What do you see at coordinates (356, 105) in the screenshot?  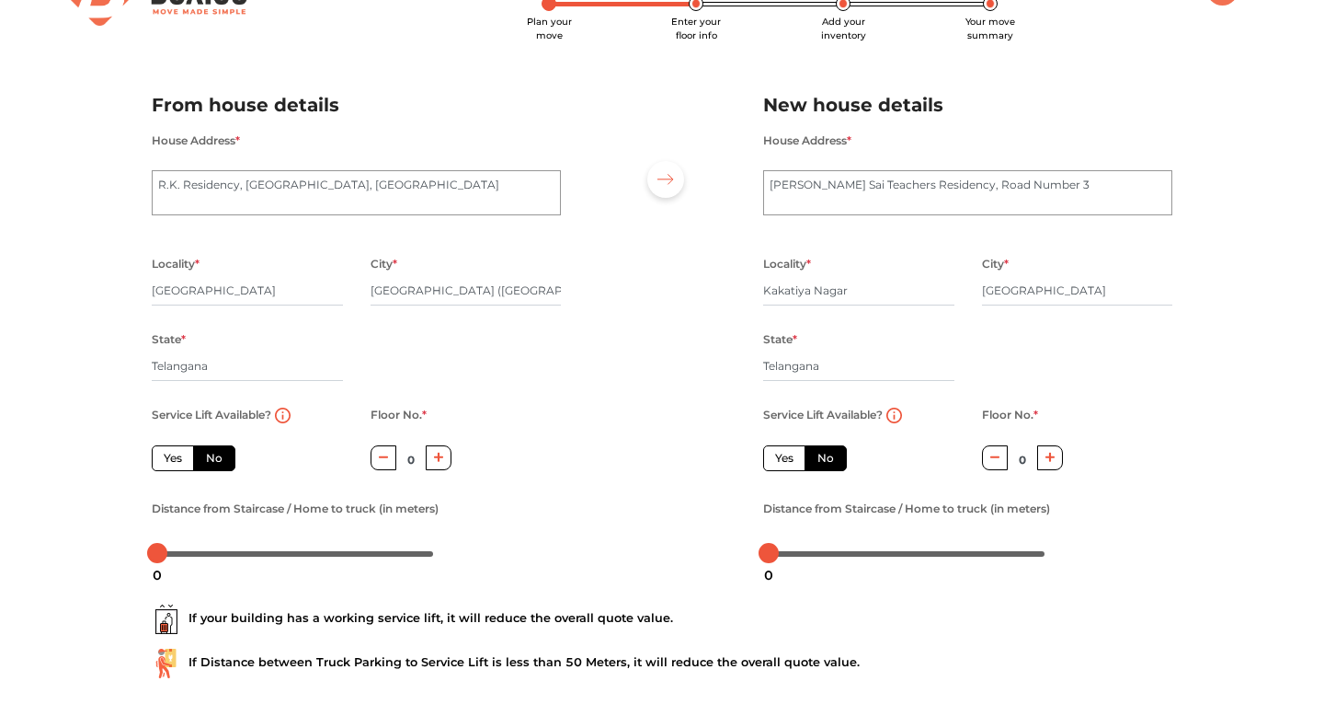 I see `h2: From house details` at bounding box center [356, 105].